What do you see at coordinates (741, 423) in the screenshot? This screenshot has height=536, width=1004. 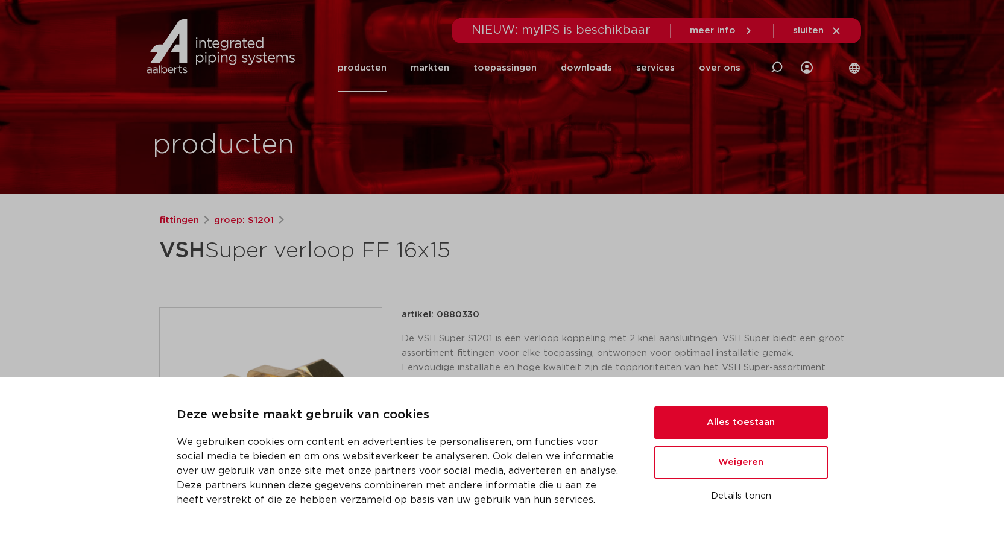 I see `button: Alles toestaan` at bounding box center [741, 423].